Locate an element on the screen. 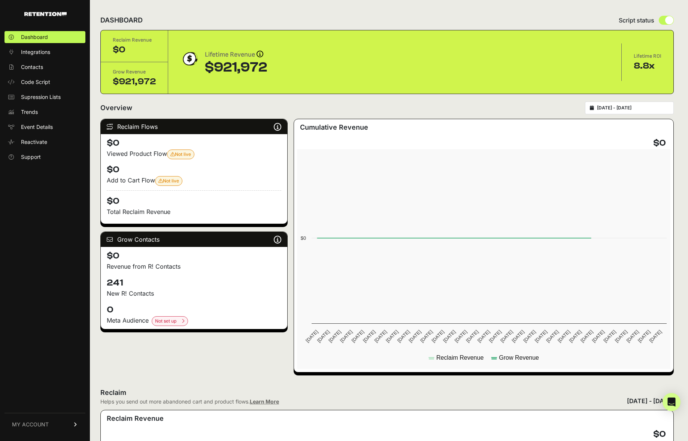  div: Grow Contacts is located at coordinates (194, 239).